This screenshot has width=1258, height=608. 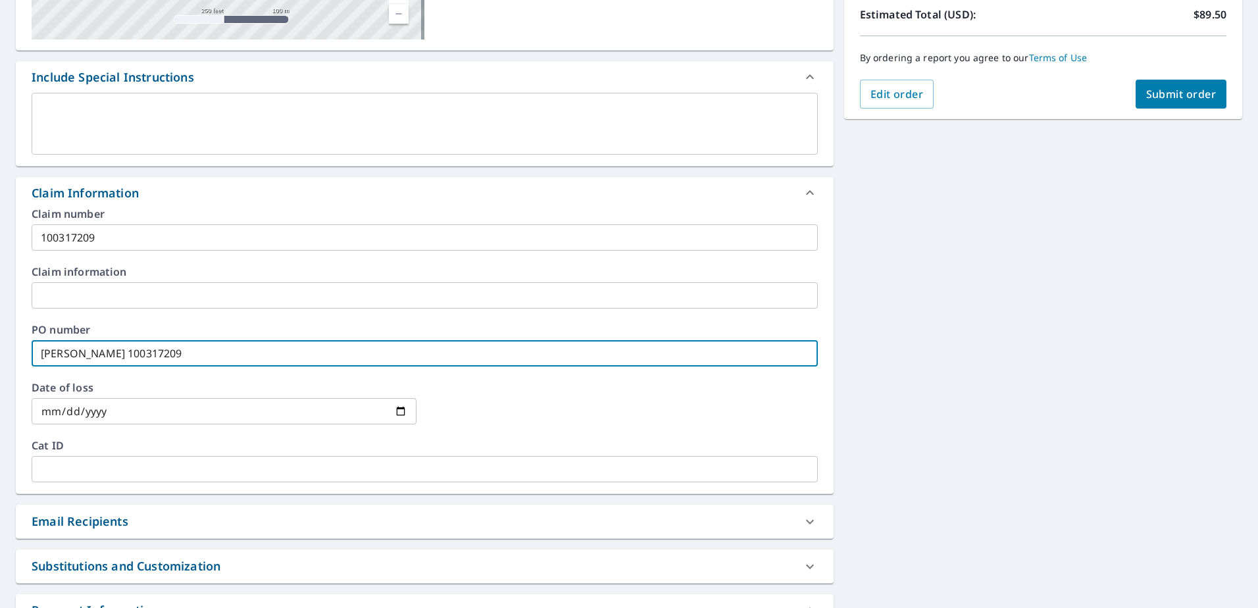 What do you see at coordinates (424, 446) in the screenshot?
I see `label: Cat ID` at bounding box center [424, 446].